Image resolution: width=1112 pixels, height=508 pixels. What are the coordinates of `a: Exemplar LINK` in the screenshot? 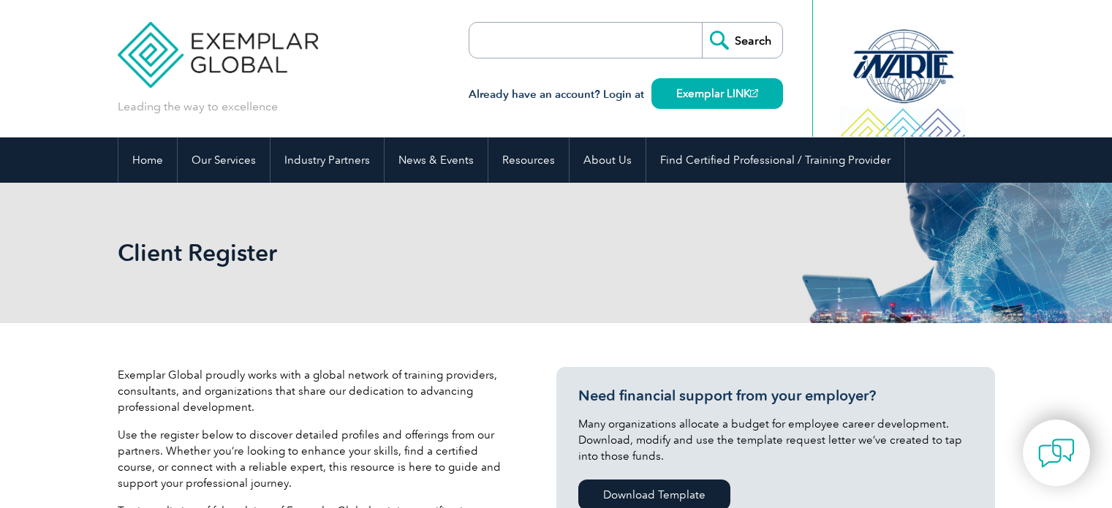 It's located at (717, 94).